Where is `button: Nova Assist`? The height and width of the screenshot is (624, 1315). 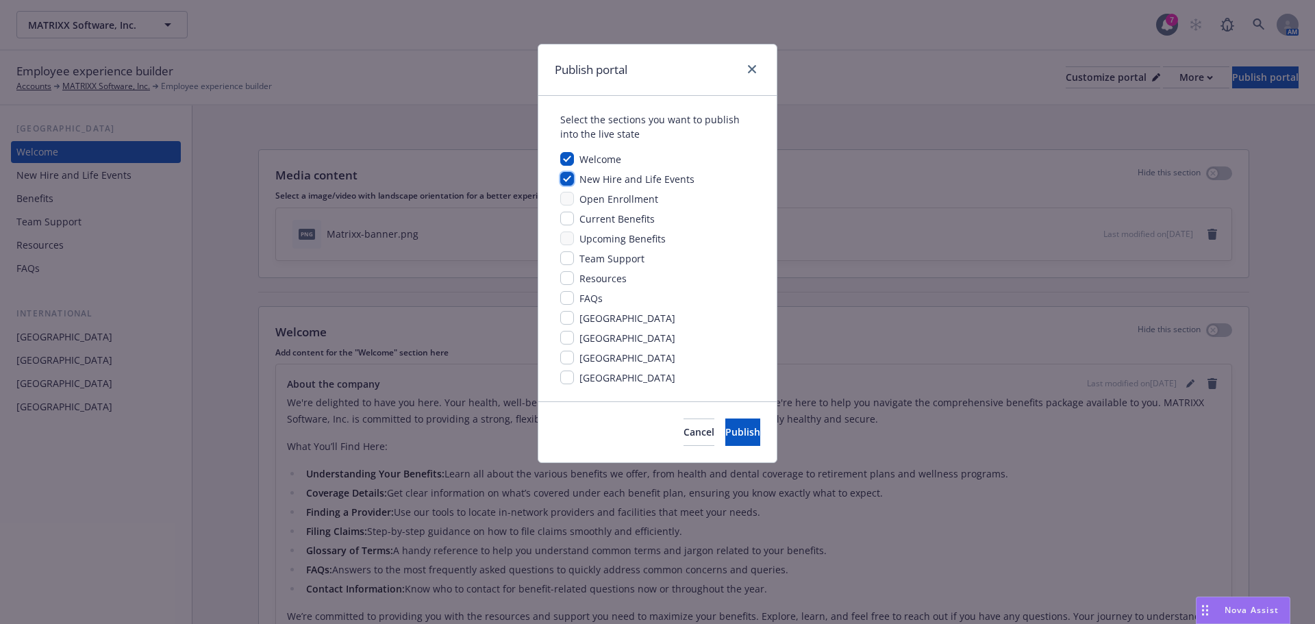 button: Nova Assist is located at coordinates (1243, 610).